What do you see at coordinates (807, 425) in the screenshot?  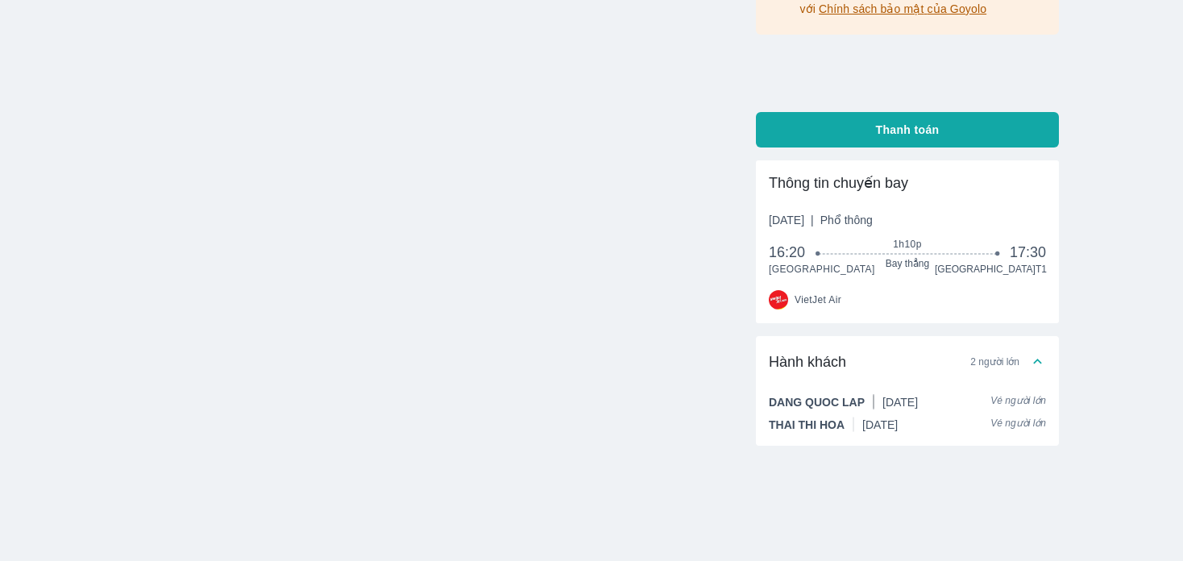 I see `span: THAI THI HOA` at bounding box center [807, 425].